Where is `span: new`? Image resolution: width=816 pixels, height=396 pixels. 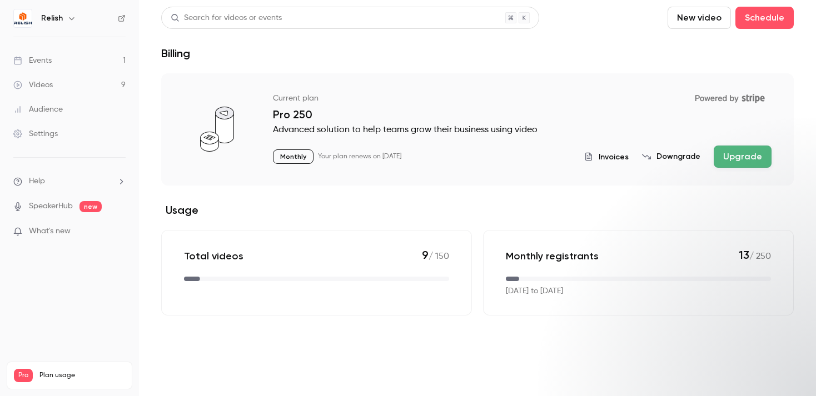
span: new is located at coordinates (91, 207).